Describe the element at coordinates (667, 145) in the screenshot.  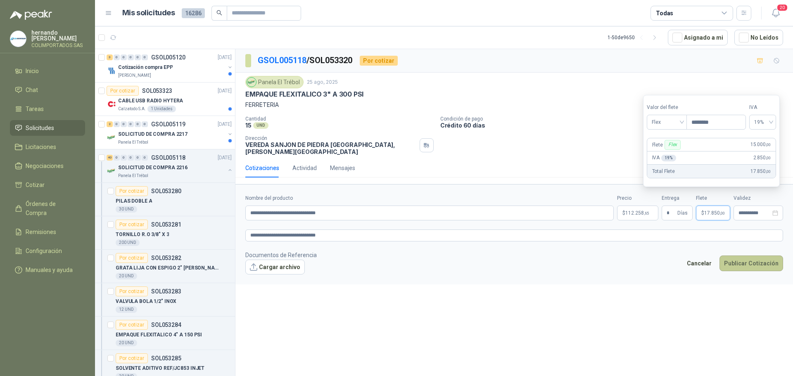
I see `p: Flete` at that location.